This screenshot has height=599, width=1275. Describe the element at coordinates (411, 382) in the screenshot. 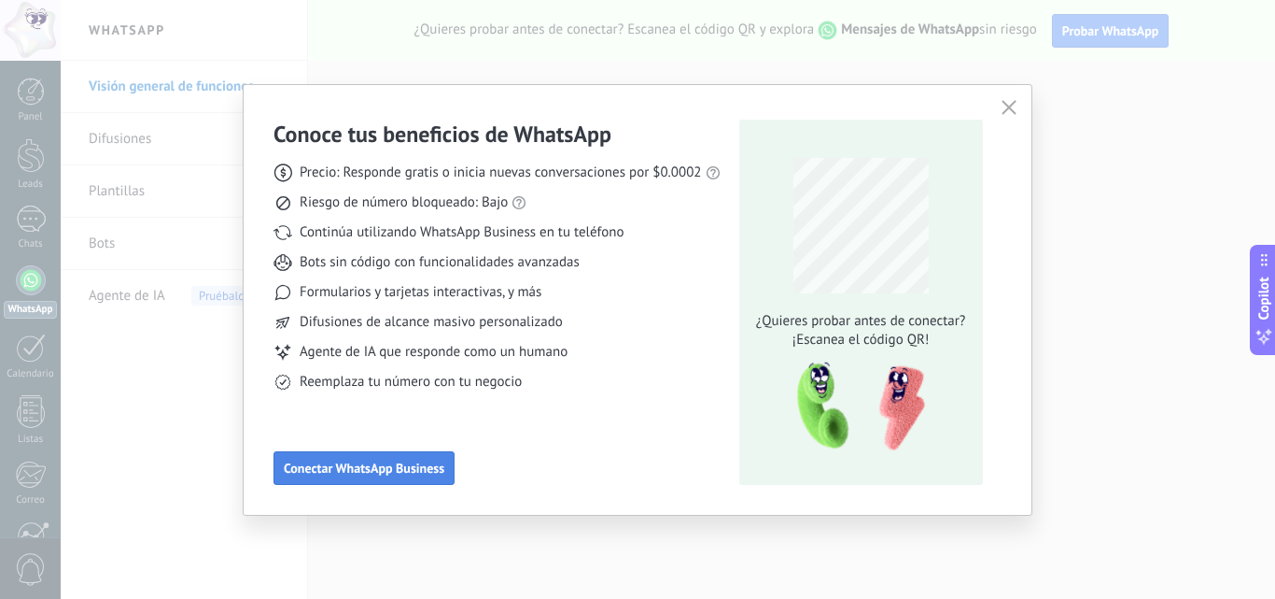

I see `span: Reemplaza tu número con tu negocio` at that location.